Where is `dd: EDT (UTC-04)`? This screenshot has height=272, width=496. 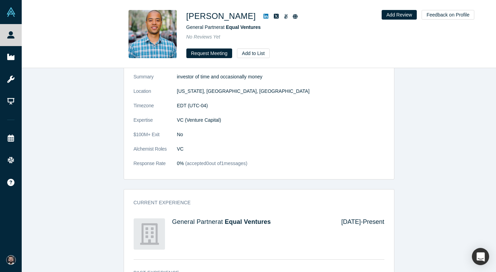 dd: EDT (UTC-04) is located at coordinates (281, 106).